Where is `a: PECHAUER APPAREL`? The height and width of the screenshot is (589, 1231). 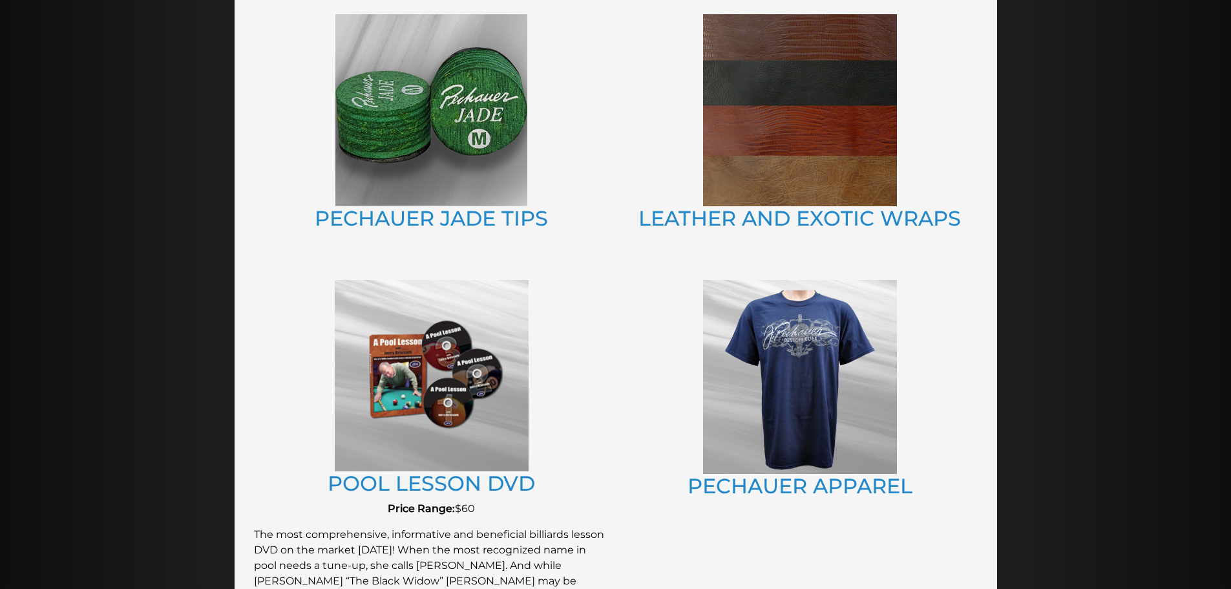 a: PECHAUER APPAREL is located at coordinates (800, 485).